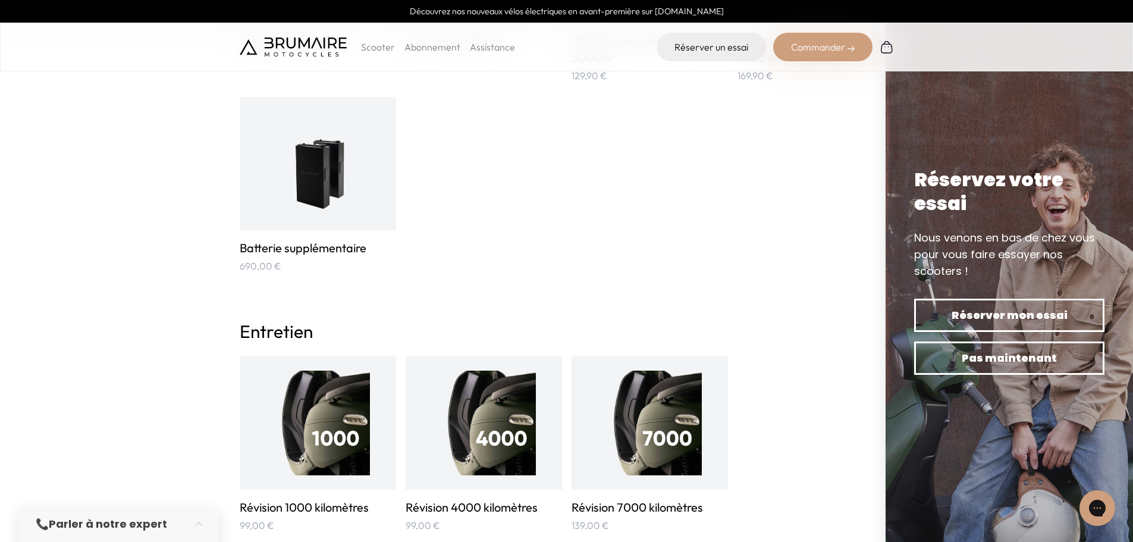 This screenshot has height=542, width=1133. What do you see at coordinates (711, 47) in the screenshot?
I see `a: Réserver un essai` at bounding box center [711, 47].